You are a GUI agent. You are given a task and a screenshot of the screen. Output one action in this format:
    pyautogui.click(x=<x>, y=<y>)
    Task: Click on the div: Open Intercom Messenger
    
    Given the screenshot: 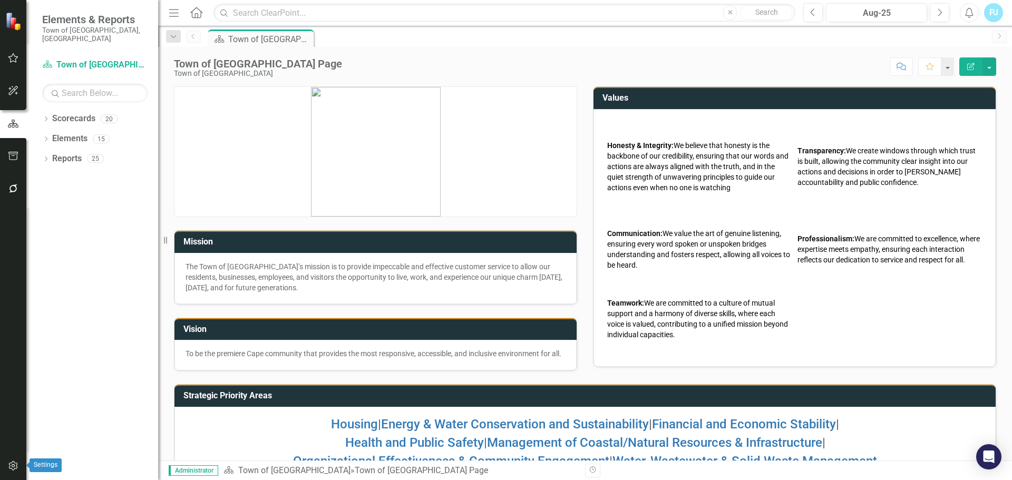 What is the action you would take?
    pyautogui.click(x=989, y=457)
    